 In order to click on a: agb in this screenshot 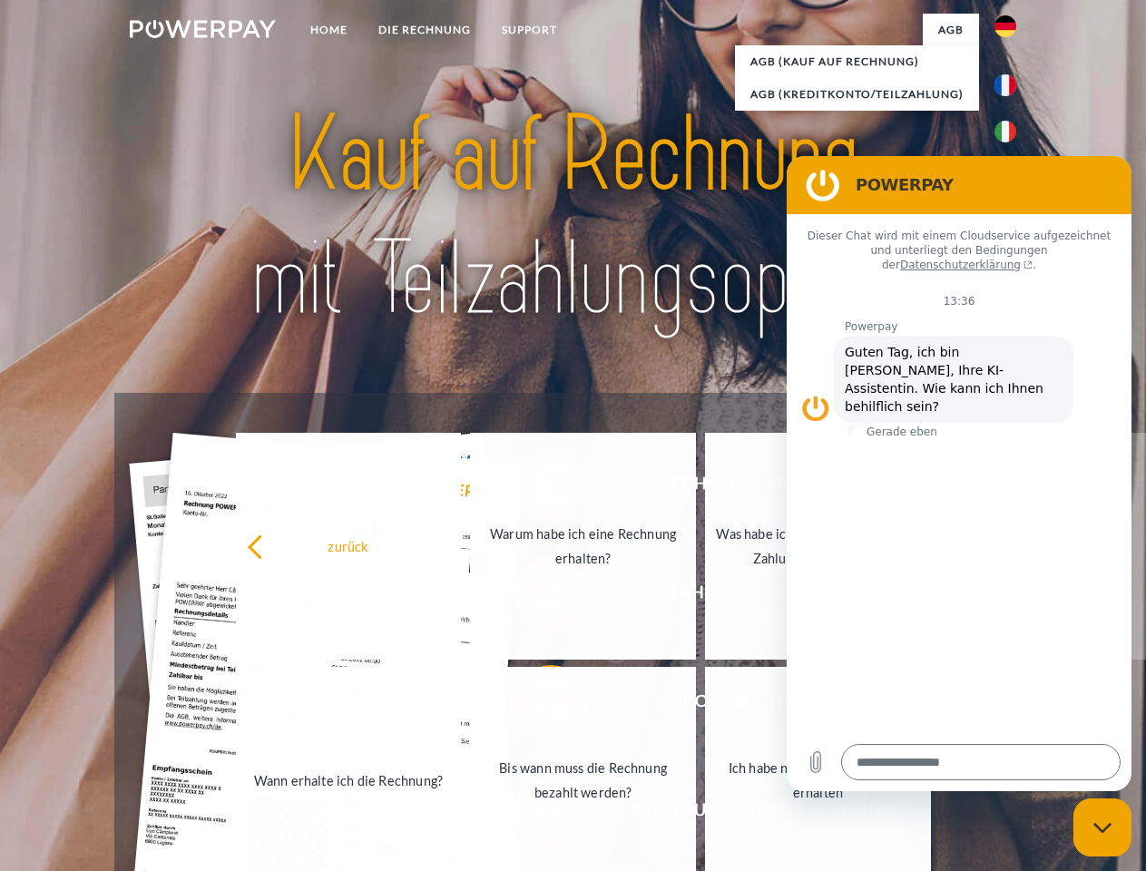, I will do `click(951, 30)`.